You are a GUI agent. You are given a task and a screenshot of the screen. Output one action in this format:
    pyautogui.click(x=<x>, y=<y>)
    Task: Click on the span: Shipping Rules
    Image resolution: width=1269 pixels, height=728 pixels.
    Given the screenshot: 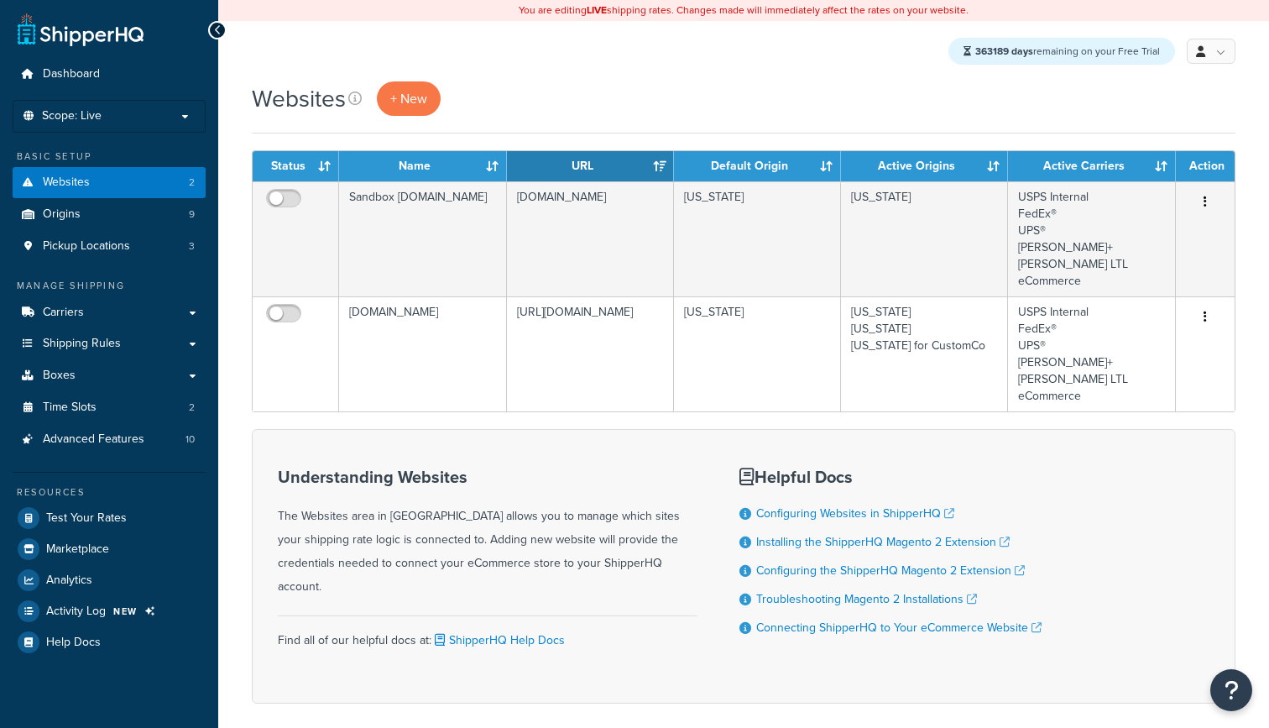 What is the action you would take?
    pyautogui.click(x=81, y=343)
    